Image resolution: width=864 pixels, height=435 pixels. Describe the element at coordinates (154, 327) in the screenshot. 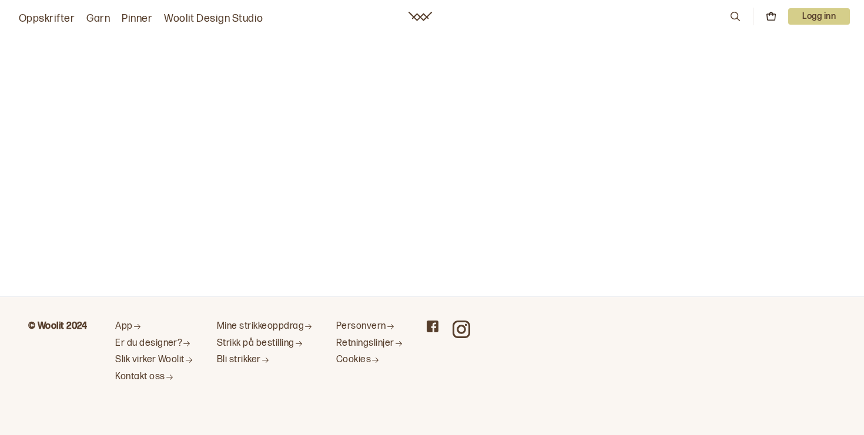

I see `a: App` at that location.